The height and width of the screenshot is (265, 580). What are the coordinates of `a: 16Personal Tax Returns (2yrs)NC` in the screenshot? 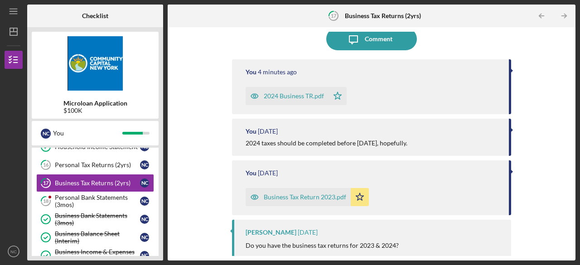 It's located at (95, 165).